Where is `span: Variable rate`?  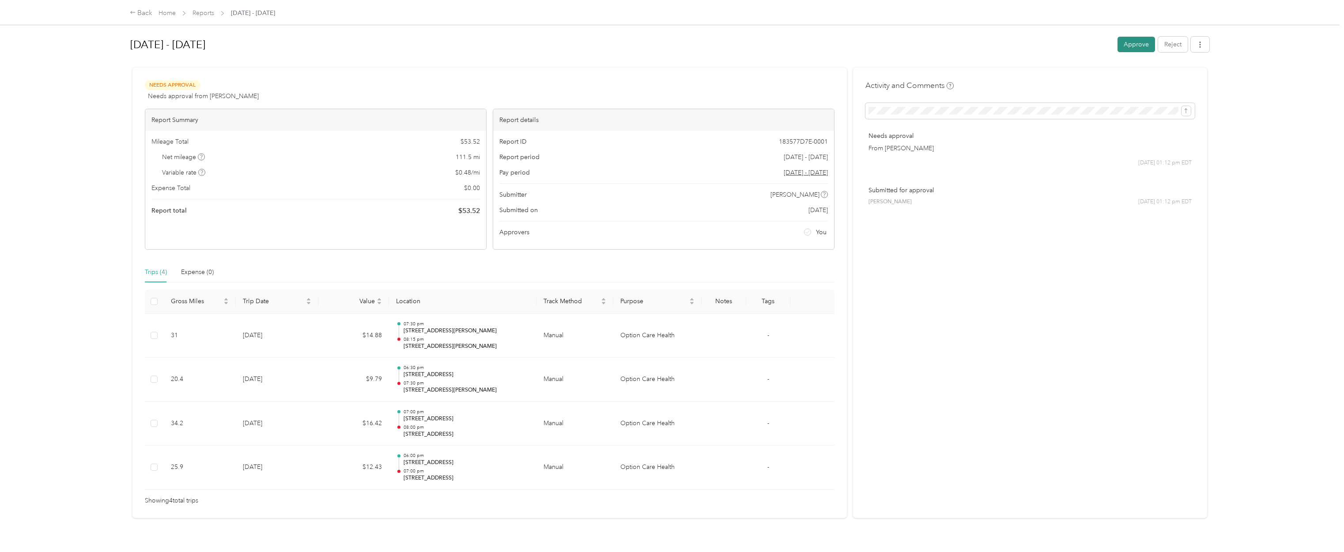 span: Variable rate is located at coordinates (184, 172).